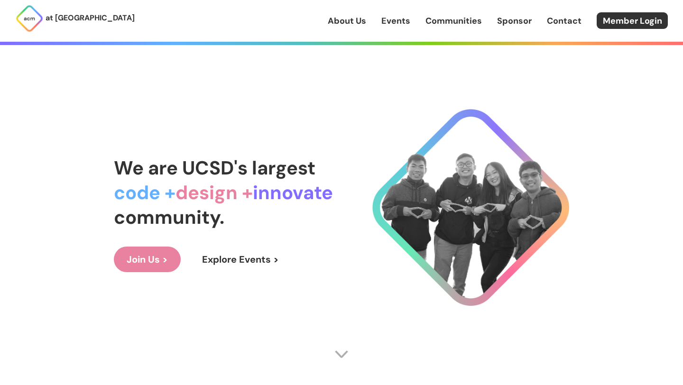 The image size is (683, 385). I want to click on a: About Us, so click(347, 21).